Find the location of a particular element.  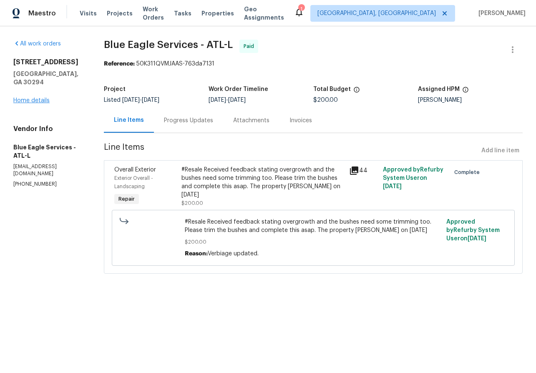

div: 1 is located at coordinates (301, 9).